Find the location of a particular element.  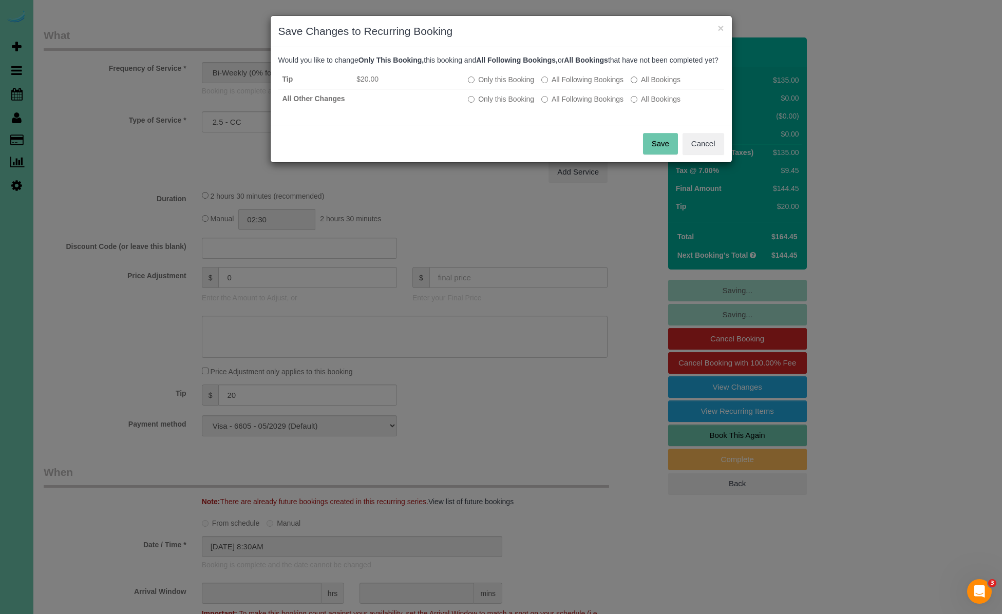

b: All Bookings is located at coordinates (586, 60).